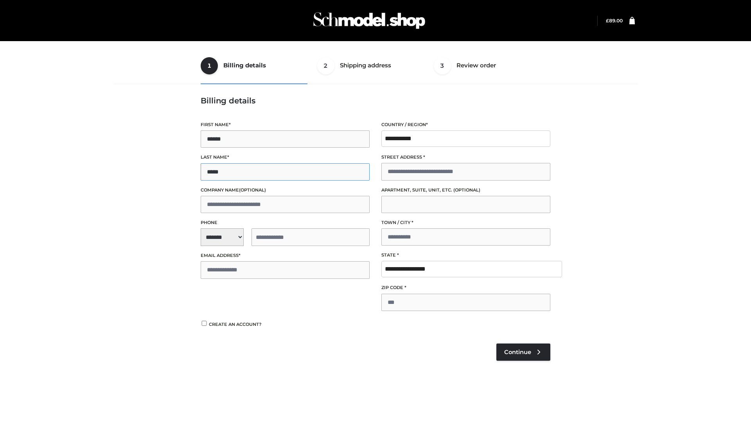 The image size is (751, 423). Describe the element at coordinates (466, 190) in the screenshot. I see `label: Apartment, suite, unit, etc.` at that location.